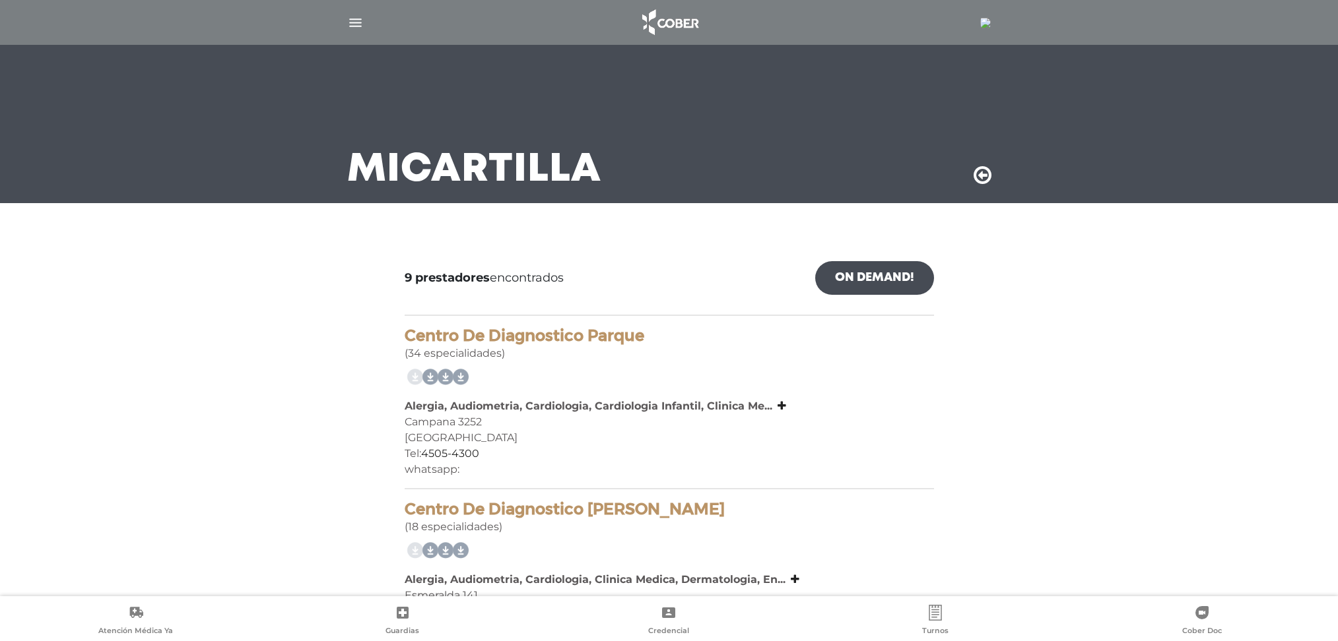 The image size is (1338, 641). What do you see at coordinates (874, 278) in the screenshot?
I see `a: On Demand!` at bounding box center [874, 278].